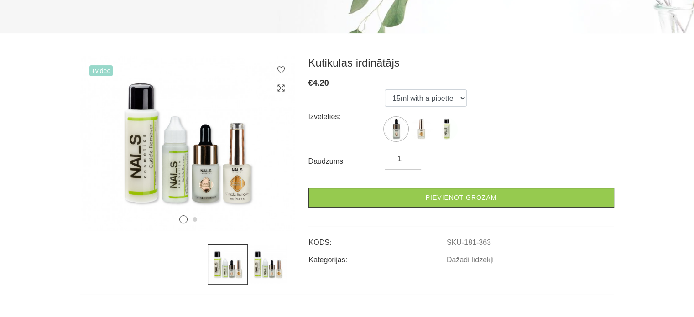 The height and width of the screenshot is (317, 694). I want to click on a: Dažādi līdzekļi, so click(470, 260).